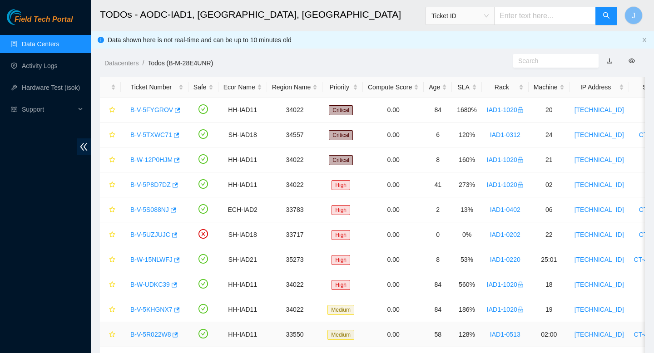 This screenshot has height=353, width=654. I want to click on a: B-V-5TXWC71, so click(151, 135).